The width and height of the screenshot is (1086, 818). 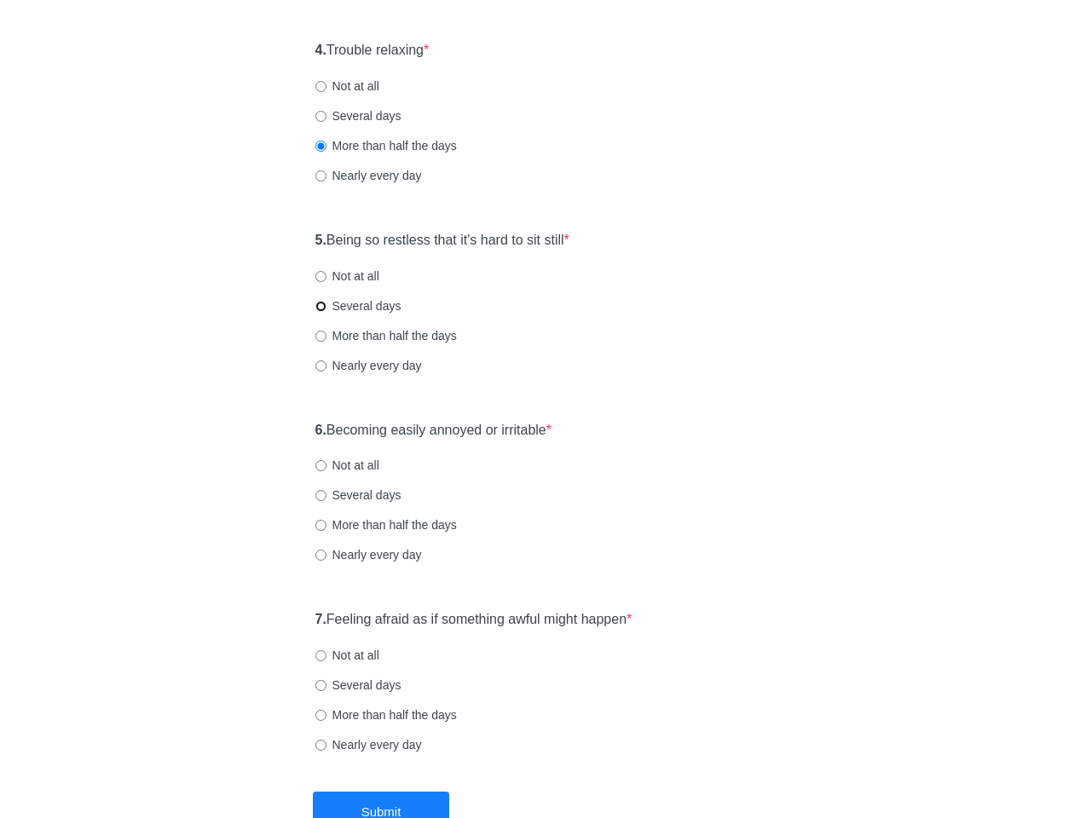 What do you see at coordinates (373, 50) in the screenshot?
I see `label: Trouble relaxing` at bounding box center [373, 50].